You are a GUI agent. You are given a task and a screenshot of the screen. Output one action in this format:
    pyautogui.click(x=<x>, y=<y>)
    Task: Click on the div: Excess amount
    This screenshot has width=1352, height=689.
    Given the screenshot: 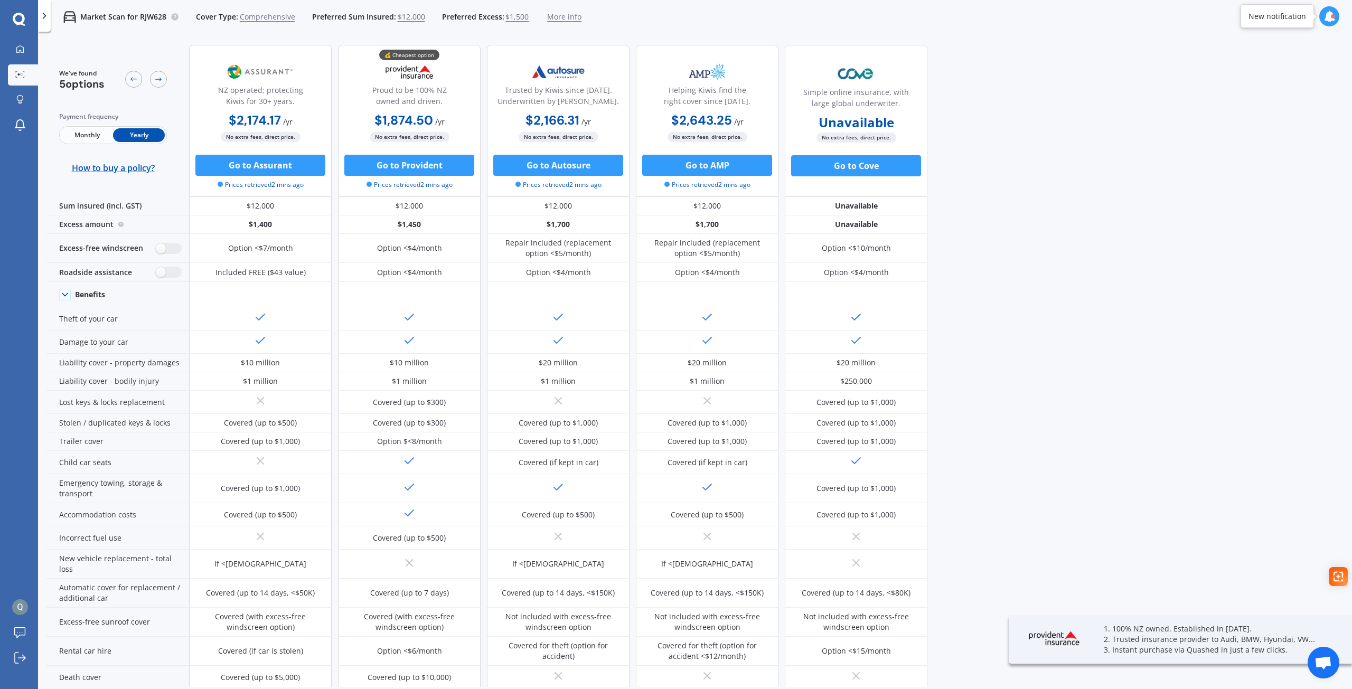 What is the action you would take?
    pyautogui.click(x=118, y=224)
    